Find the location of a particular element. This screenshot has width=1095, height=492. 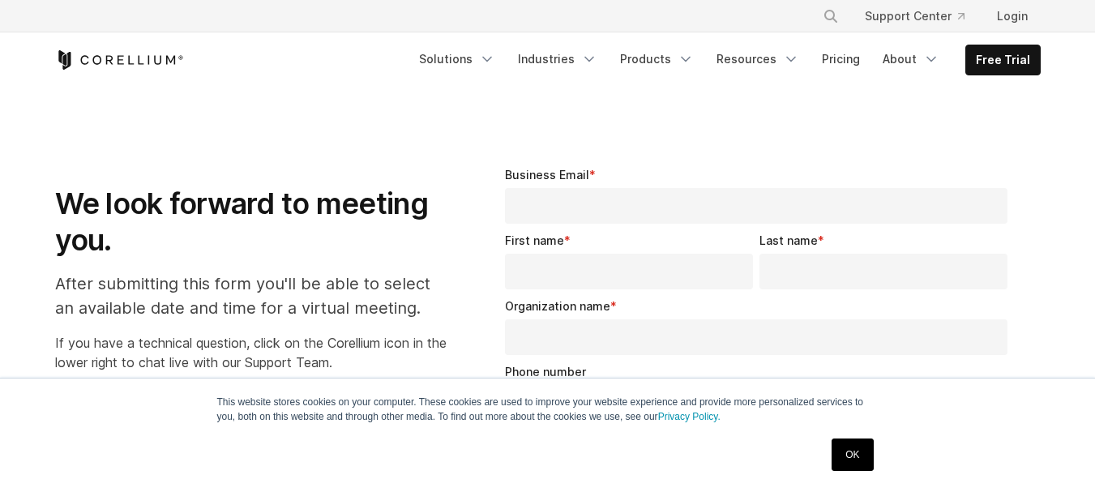

button: Search is located at coordinates (831, 16).